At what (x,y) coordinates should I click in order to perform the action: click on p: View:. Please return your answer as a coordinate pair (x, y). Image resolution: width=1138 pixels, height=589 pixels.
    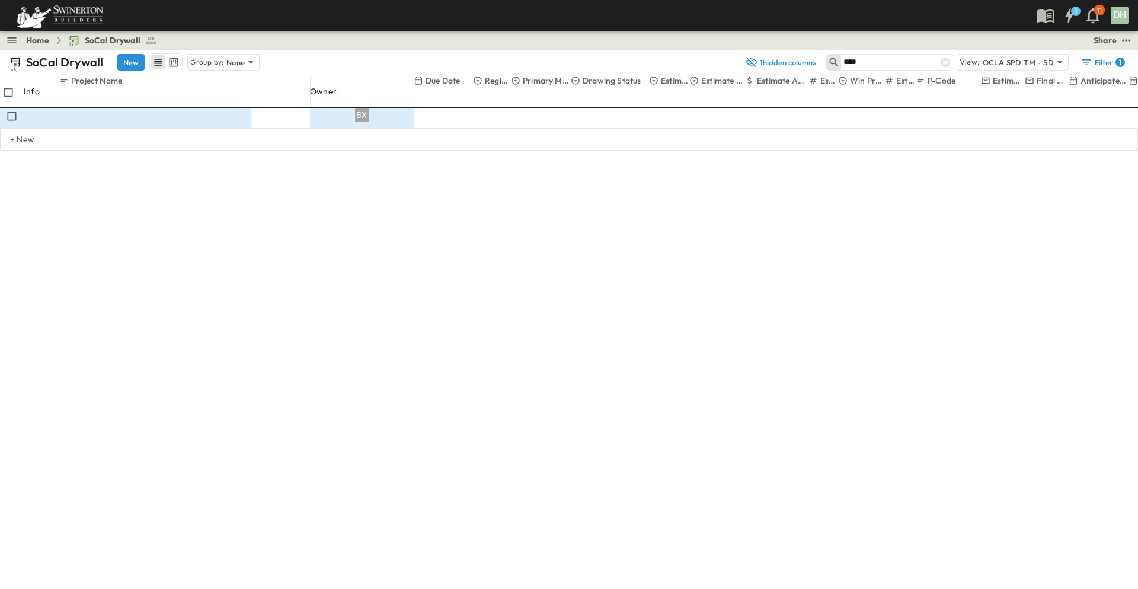
    Looking at the image, I should click on (970, 62).